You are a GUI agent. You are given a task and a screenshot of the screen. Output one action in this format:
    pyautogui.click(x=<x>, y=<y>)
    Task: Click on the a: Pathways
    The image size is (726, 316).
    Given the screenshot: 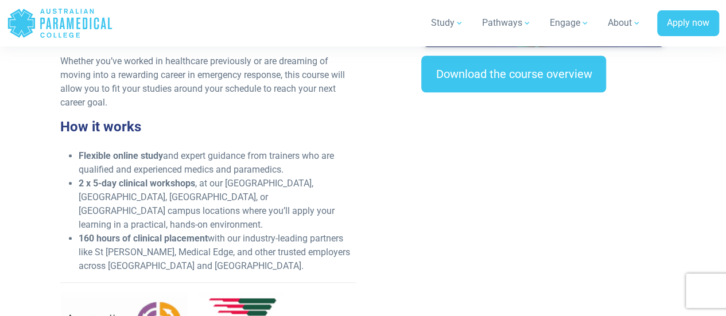 What is the action you would take?
    pyautogui.click(x=507, y=23)
    